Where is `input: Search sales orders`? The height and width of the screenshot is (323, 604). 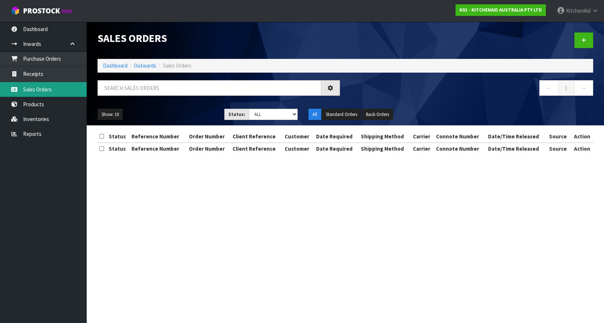 input: Search sales orders is located at coordinates (209, 88).